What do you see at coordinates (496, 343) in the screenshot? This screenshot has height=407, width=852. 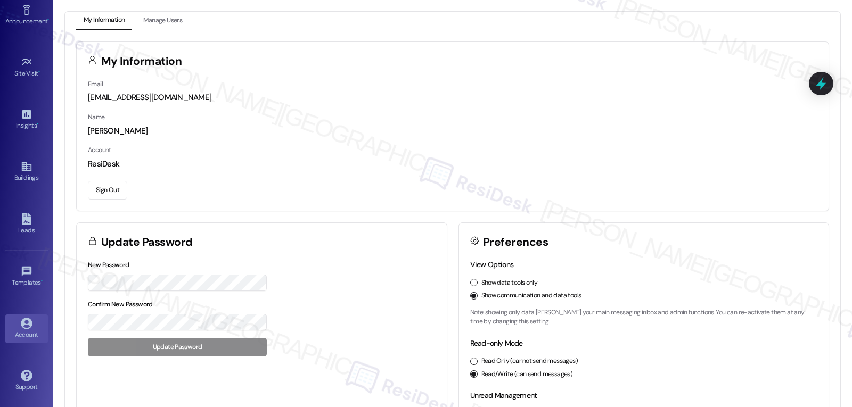 I see `label: Read-only Mode` at bounding box center [496, 343].